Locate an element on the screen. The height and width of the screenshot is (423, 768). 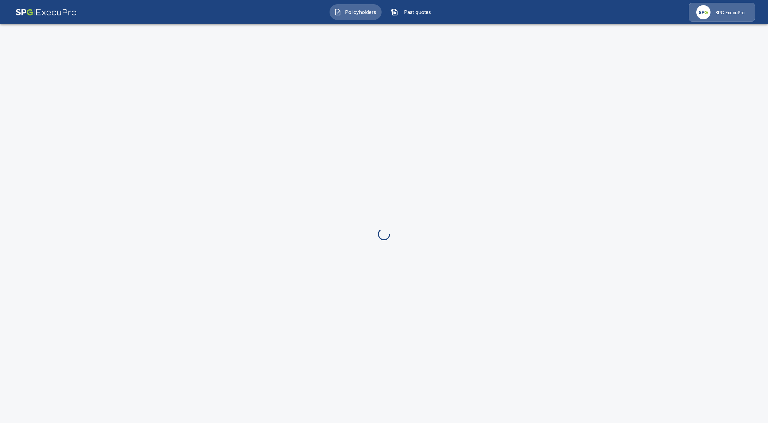
img: AA Logo is located at coordinates (46, 12).